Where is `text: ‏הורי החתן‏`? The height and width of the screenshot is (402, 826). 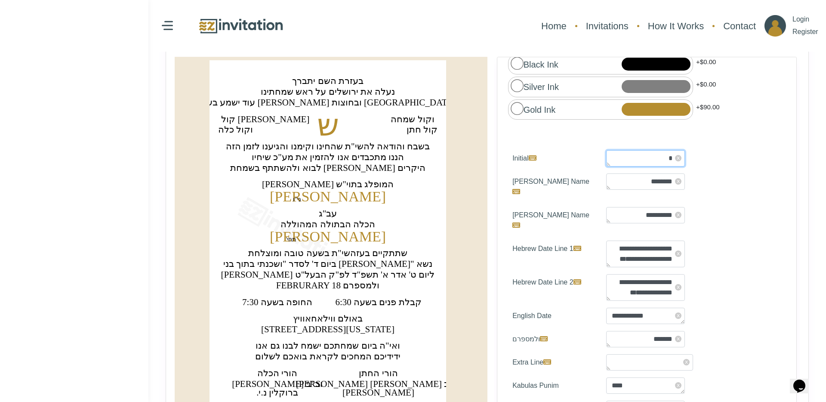
text: ‏הורי החתן‏ is located at coordinates (378, 373).